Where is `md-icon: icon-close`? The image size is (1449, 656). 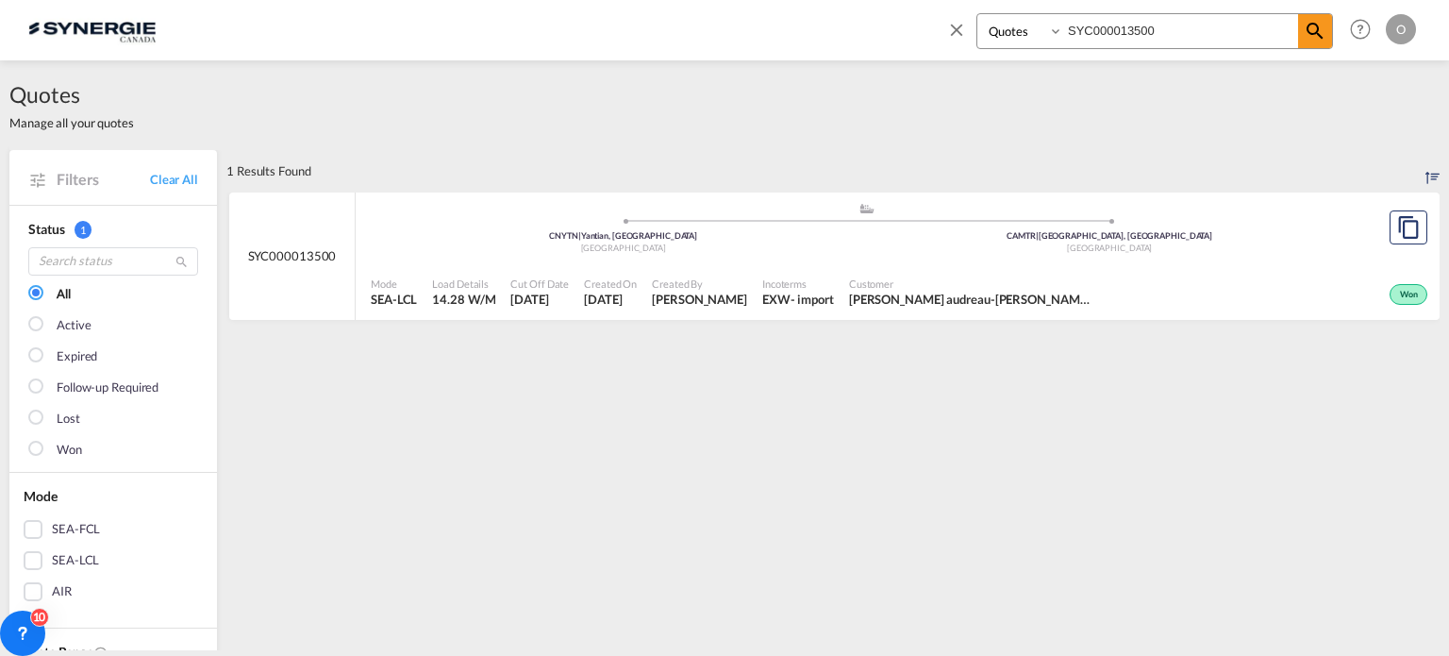
md-icon: icon-close is located at coordinates (957, 29).